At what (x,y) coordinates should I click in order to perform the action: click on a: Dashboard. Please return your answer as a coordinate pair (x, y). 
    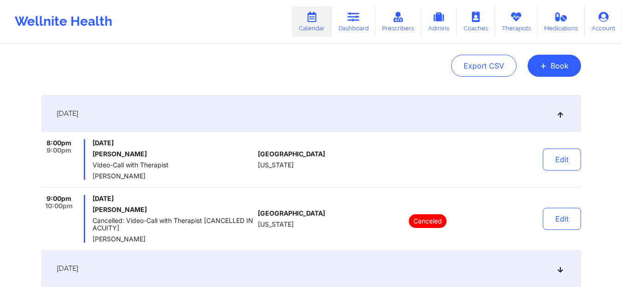
    Looking at the image, I should click on (353, 22).